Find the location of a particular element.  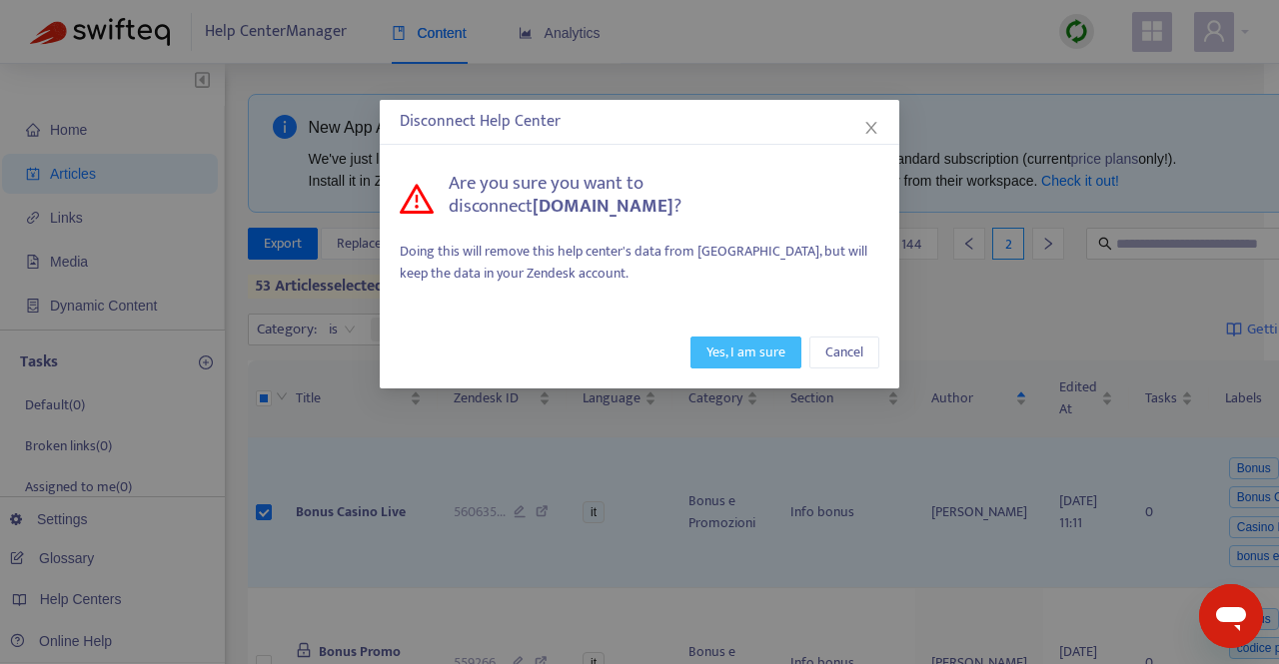

span: Yes, I am sure is located at coordinates (745, 353).